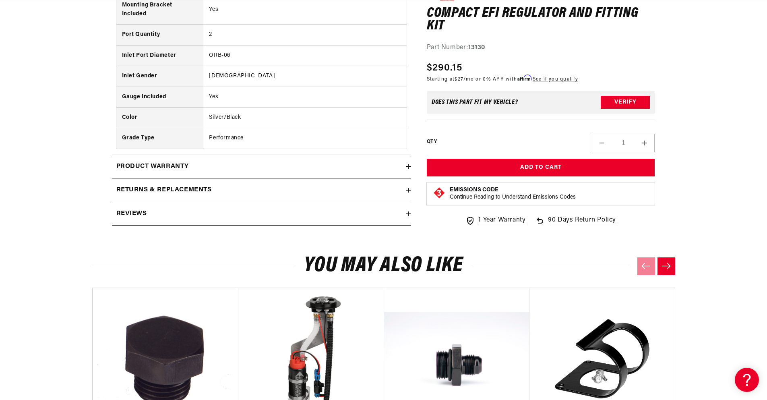 This screenshot has width=767, height=400. I want to click on label: QTY, so click(432, 142).